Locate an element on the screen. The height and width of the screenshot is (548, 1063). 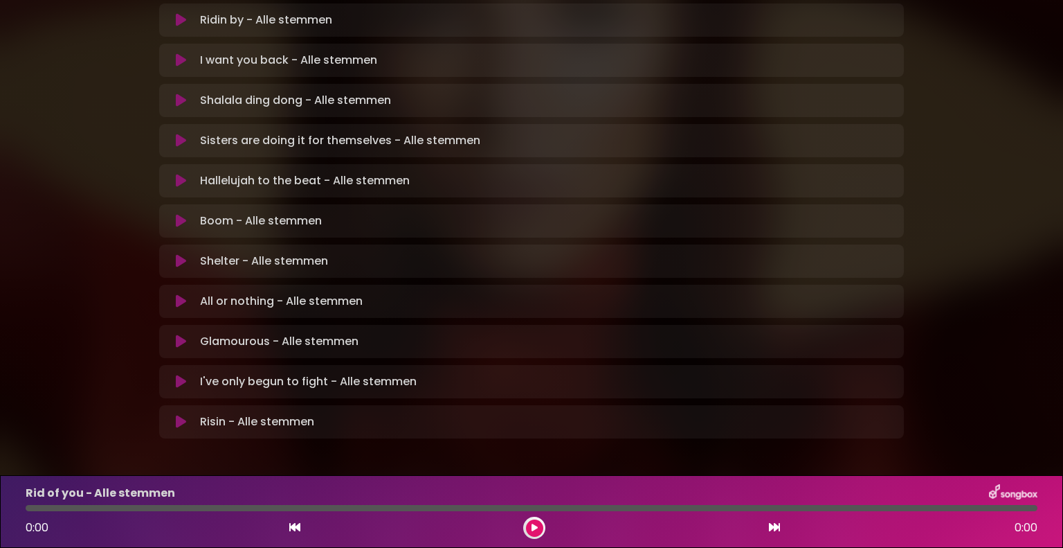
p: Risin - Alle stemmen is located at coordinates (257, 422).